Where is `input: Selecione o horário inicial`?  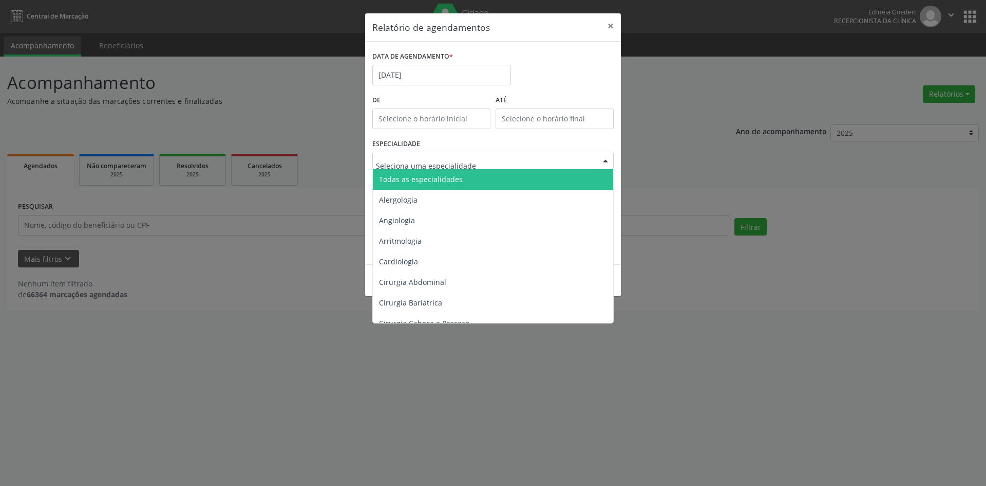 input: Selecione o horário inicial is located at coordinates (432, 119).